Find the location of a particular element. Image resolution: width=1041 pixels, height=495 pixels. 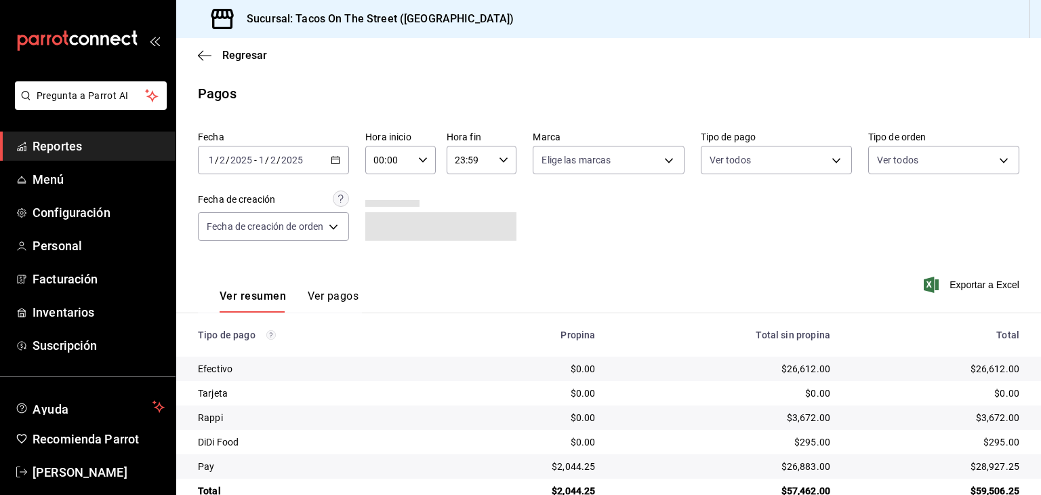

label: Tipo de pago is located at coordinates (776, 137).